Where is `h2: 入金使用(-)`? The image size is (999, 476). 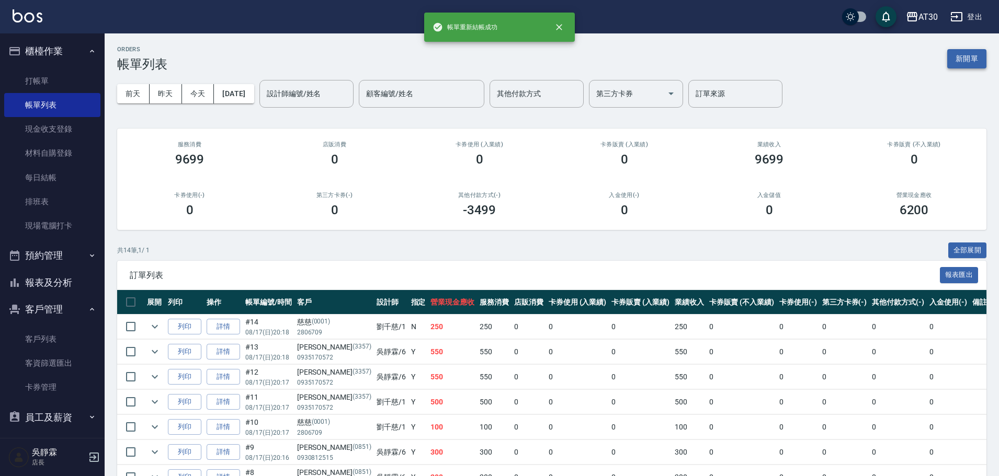
h2: 入金使用(-) is located at coordinates (624, 195).